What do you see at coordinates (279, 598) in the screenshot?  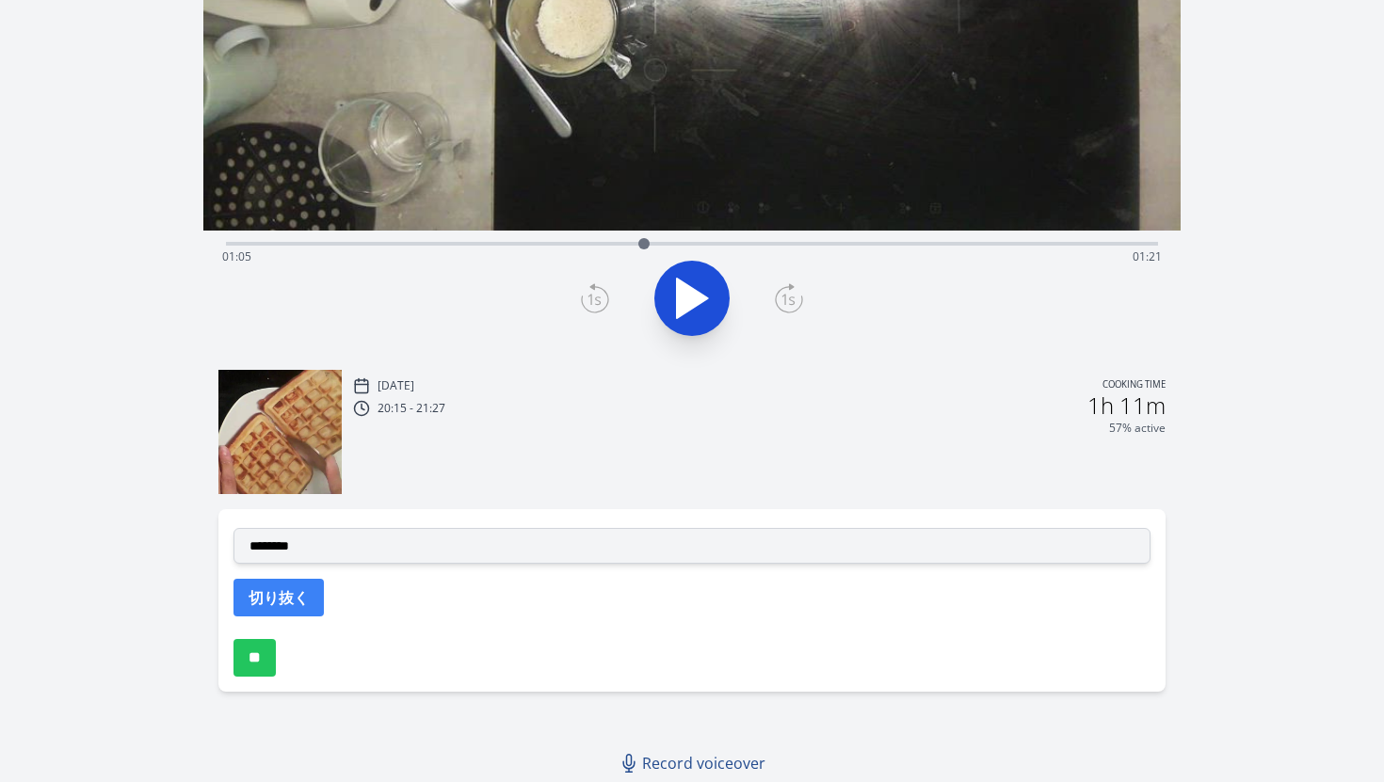 I see `button: 切り抜く` at bounding box center [279, 598].